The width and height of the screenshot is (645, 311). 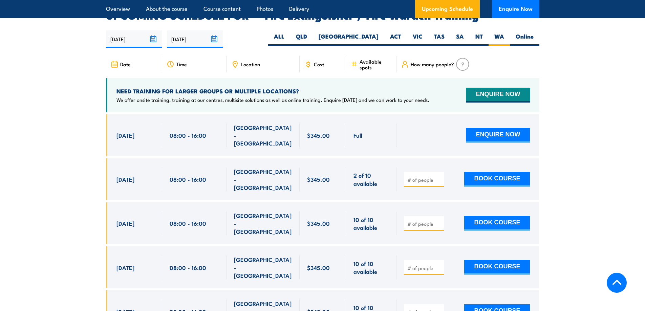 What do you see at coordinates (181, 64) in the screenshot?
I see `span: Time` at bounding box center [181, 64].